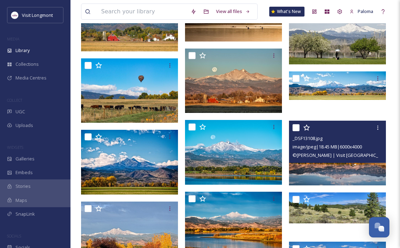  Describe the element at coordinates (14, 100) in the screenshot. I see `span: COLLECT` at that location.